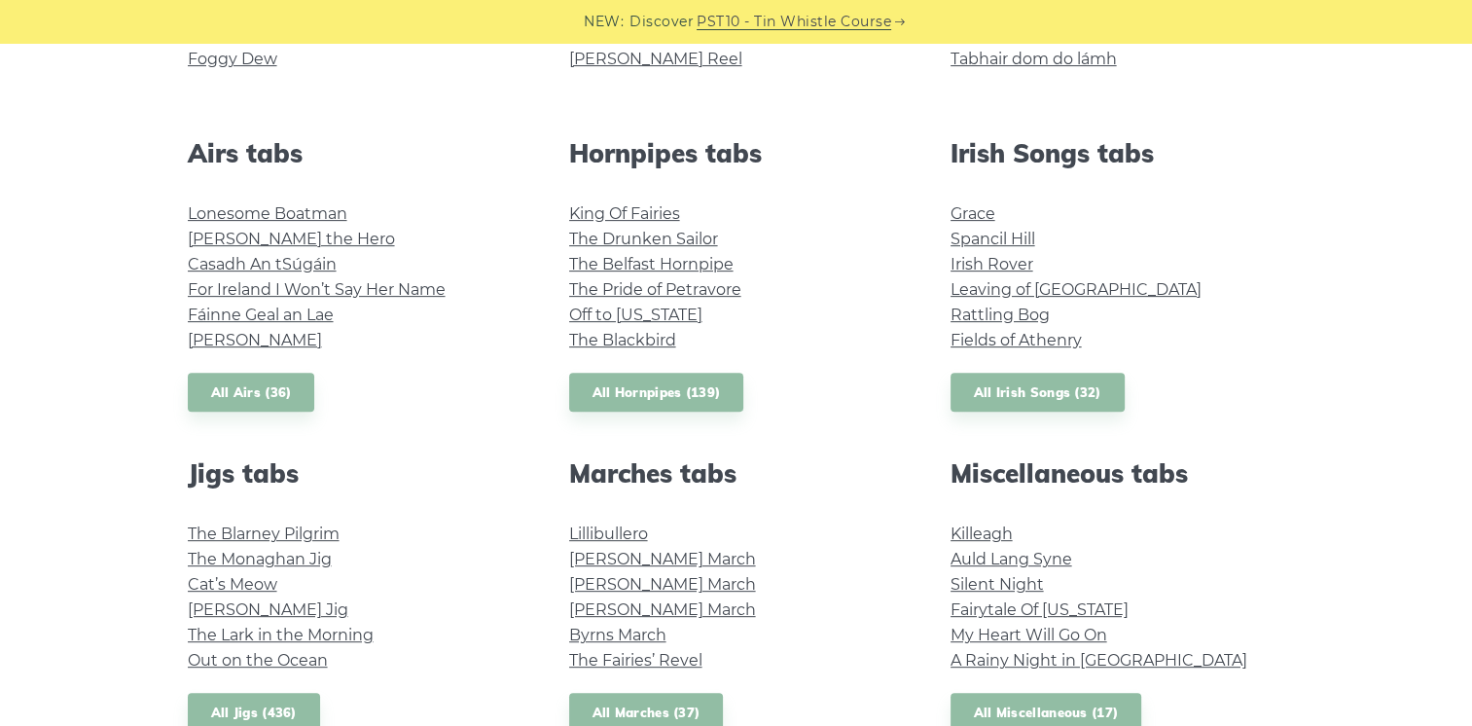 The height and width of the screenshot is (726, 1472). Describe the element at coordinates (737, 473) in the screenshot. I see `h2: Marches tabs` at that location.